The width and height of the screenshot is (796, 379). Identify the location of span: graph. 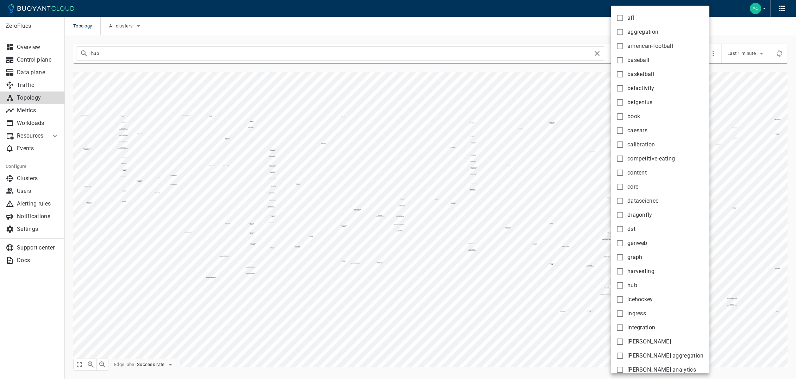
(634, 257).